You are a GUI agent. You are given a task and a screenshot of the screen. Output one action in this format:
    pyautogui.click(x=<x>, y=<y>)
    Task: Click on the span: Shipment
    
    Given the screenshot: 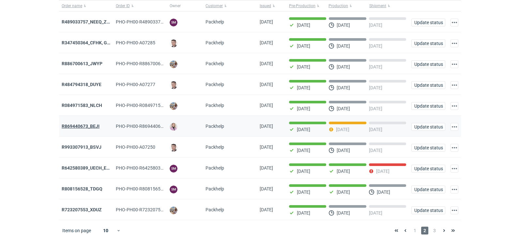 What is the action you would take?
    pyautogui.click(x=378, y=6)
    